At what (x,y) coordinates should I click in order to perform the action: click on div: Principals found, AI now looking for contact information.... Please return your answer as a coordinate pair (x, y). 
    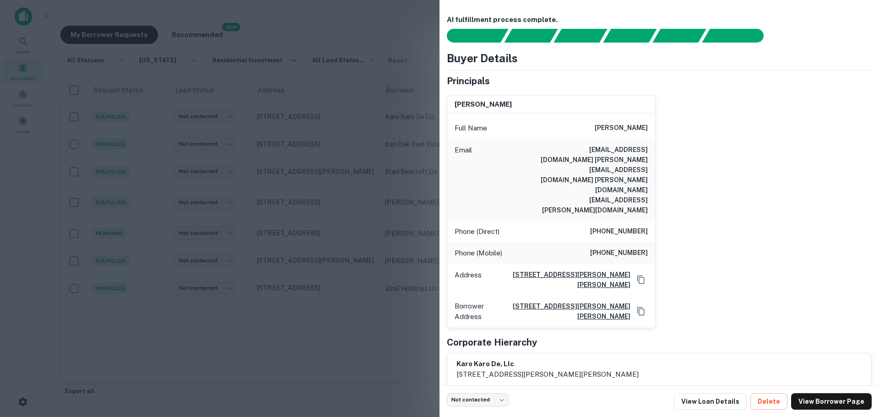
    Looking at the image, I should click on (629, 36).